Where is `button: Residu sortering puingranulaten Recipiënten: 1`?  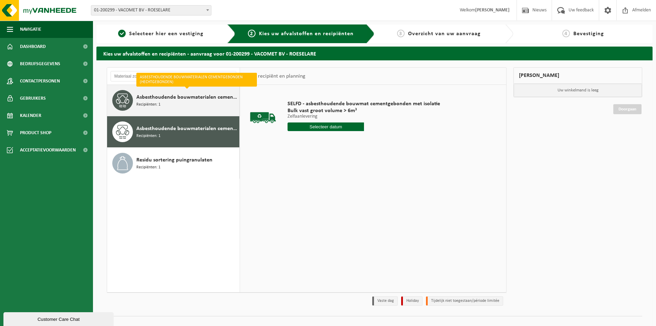
button: Residu sortering puingranulaten Recipiënten: 1 is located at coordinates (173, 163).